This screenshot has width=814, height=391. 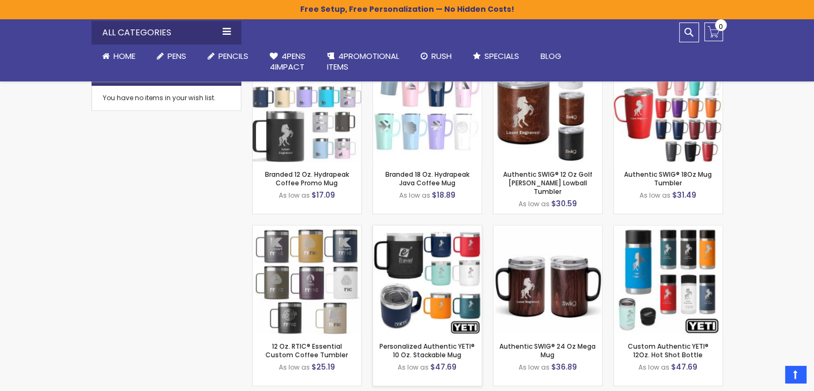 What do you see at coordinates (129, 76) in the screenshot?
I see `strong: My Wish List` at bounding box center [129, 76].